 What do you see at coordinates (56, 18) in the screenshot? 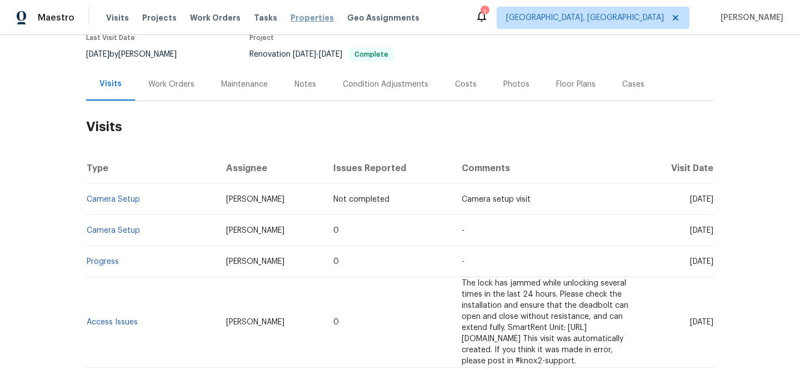
I see `span: Maestro` at bounding box center [56, 18].